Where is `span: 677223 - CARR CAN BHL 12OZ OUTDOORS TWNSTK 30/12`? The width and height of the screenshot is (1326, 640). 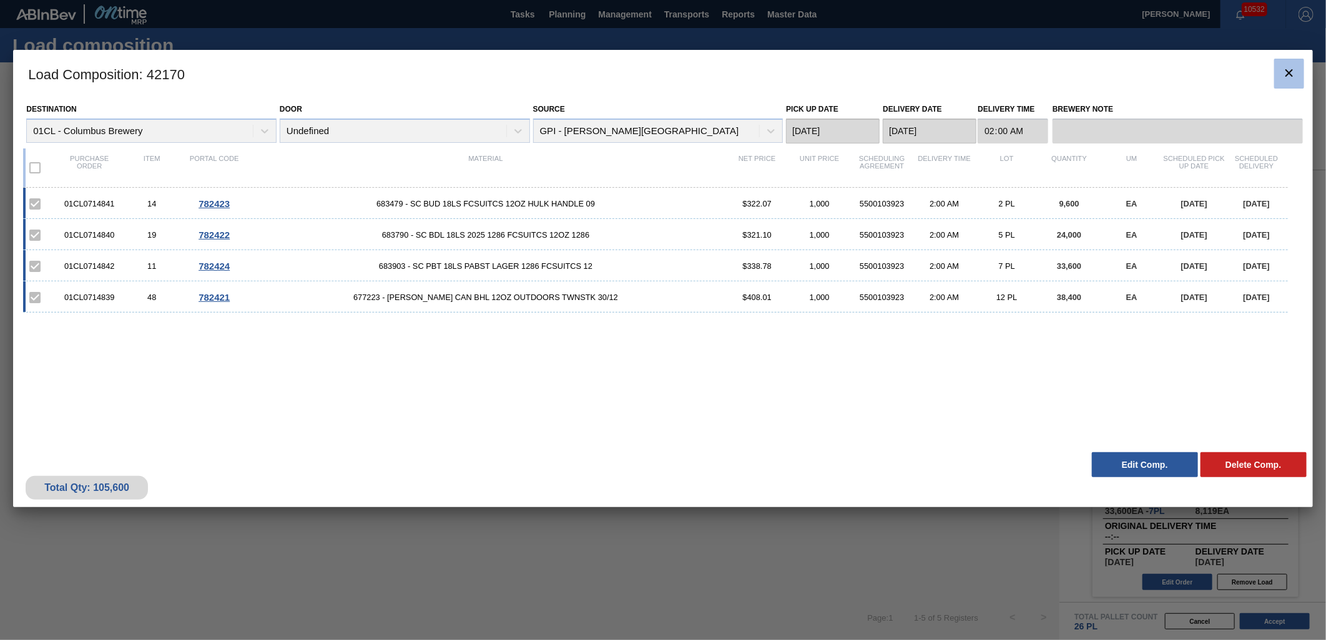
span: 677223 - CARR CAN BHL 12OZ OUTDOORS TWNSTK 30/12 is located at coordinates (486, 297).